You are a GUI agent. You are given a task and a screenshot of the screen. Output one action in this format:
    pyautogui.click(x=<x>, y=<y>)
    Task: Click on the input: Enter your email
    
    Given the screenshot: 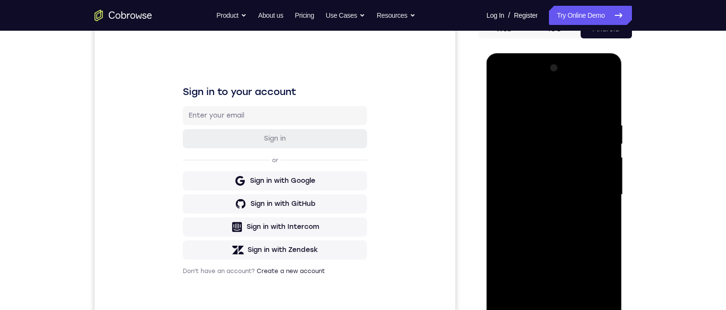 What is the action you would take?
    pyautogui.click(x=181, y=97)
    